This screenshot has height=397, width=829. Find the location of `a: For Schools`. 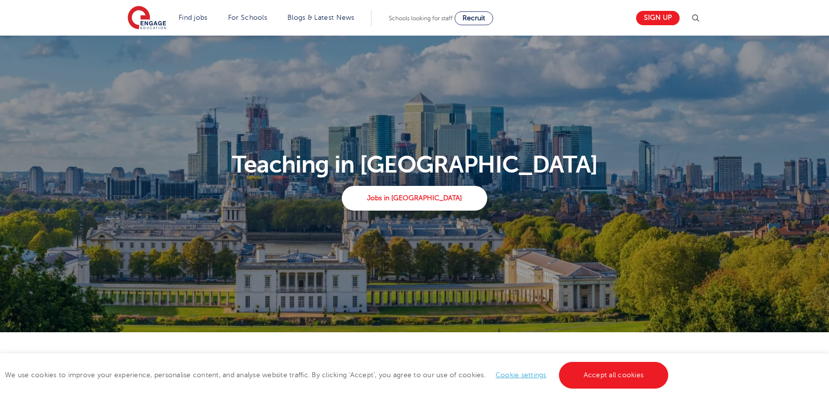

a: For Schools is located at coordinates (247, 17).